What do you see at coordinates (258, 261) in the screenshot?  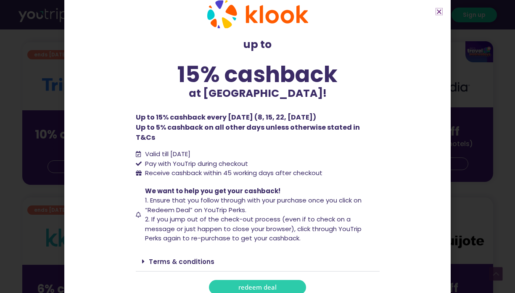 I see `div: Terms & conditions` at bounding box center [258, 261].